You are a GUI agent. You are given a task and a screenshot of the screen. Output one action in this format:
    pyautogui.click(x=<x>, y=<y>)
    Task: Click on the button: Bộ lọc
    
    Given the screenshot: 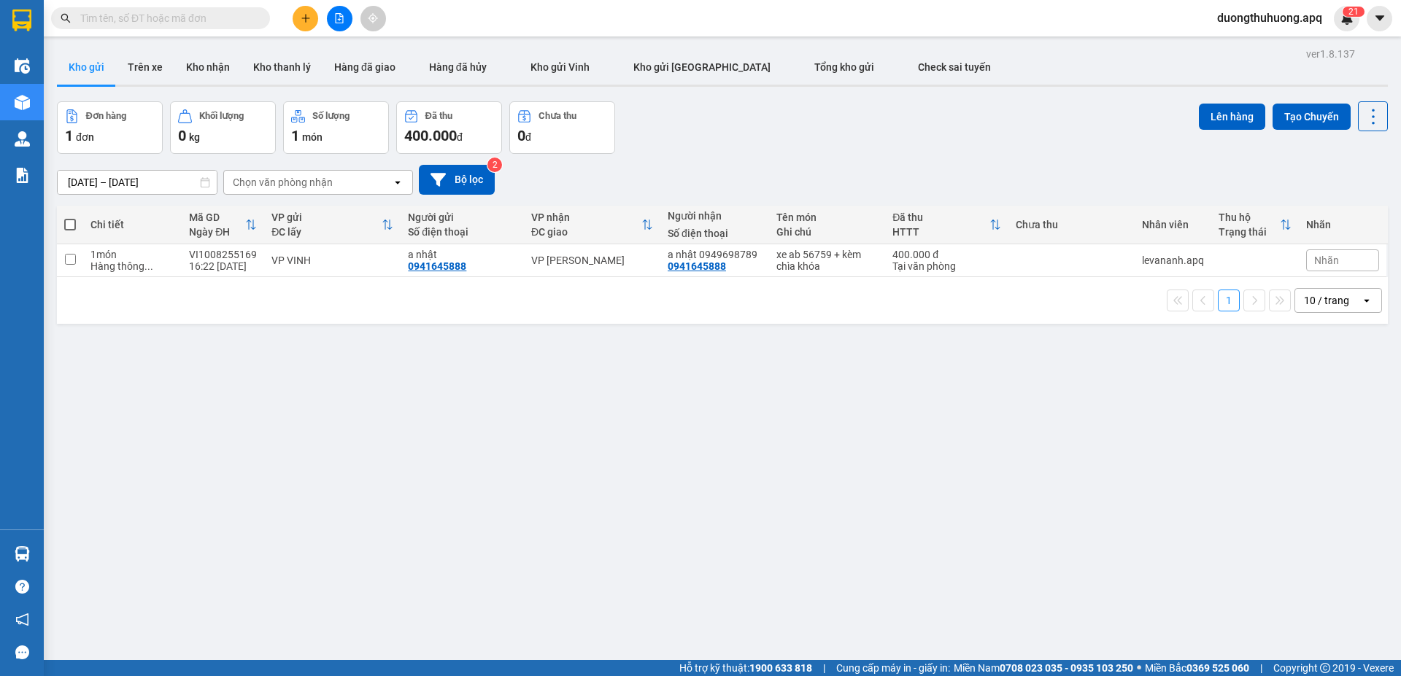 What is the action you would take?
    pyautogui.click(x=457, y=180)
    